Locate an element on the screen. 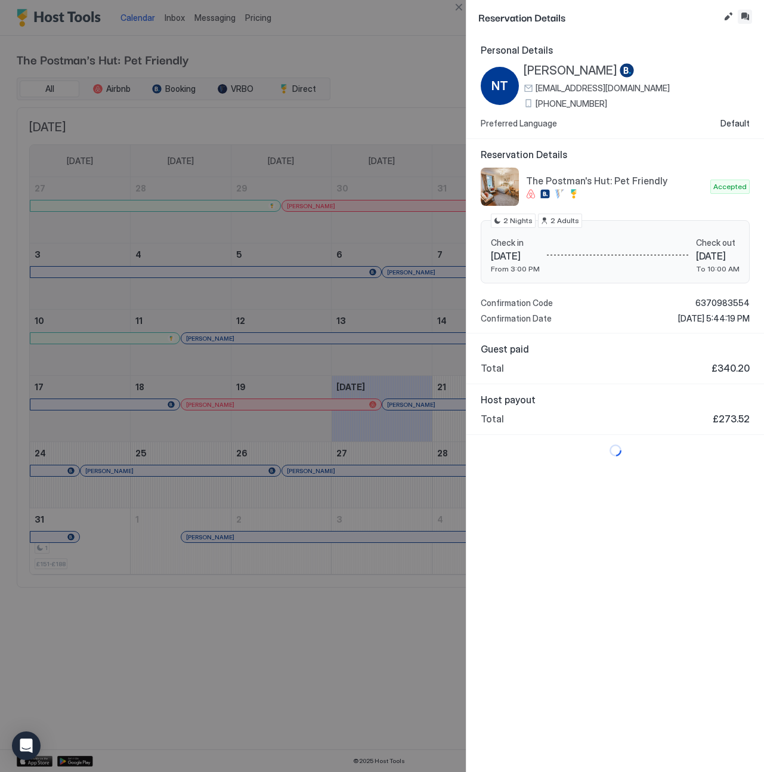 Image resolution: width=764 pixels, height=772 pixels. span: Default is located at coordinates (735, 123).